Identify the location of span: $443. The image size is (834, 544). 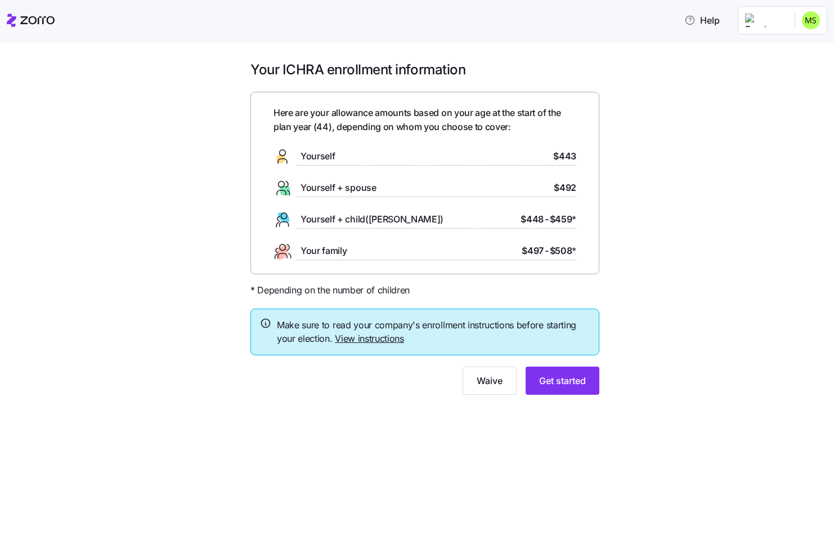
(564, 156).